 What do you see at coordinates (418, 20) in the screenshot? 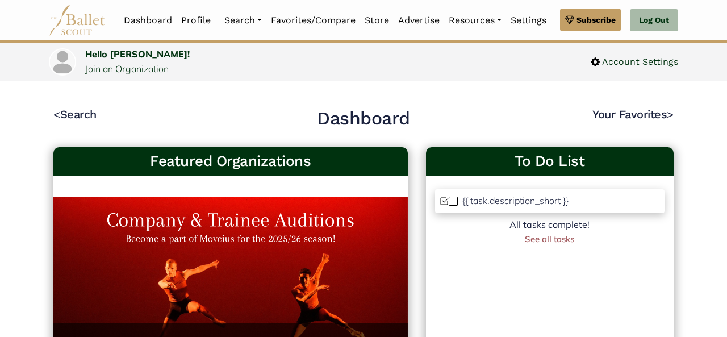
I see `a: Advertise` at bounding box center [418, 20].